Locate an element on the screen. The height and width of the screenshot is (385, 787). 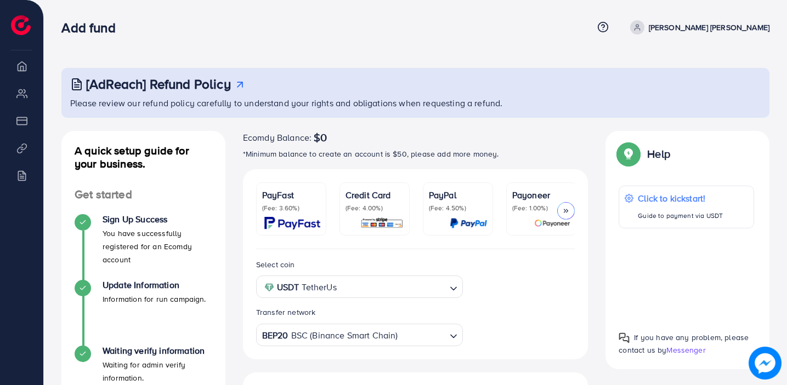
strong: BEP20 is located at coordinates (275, 336).